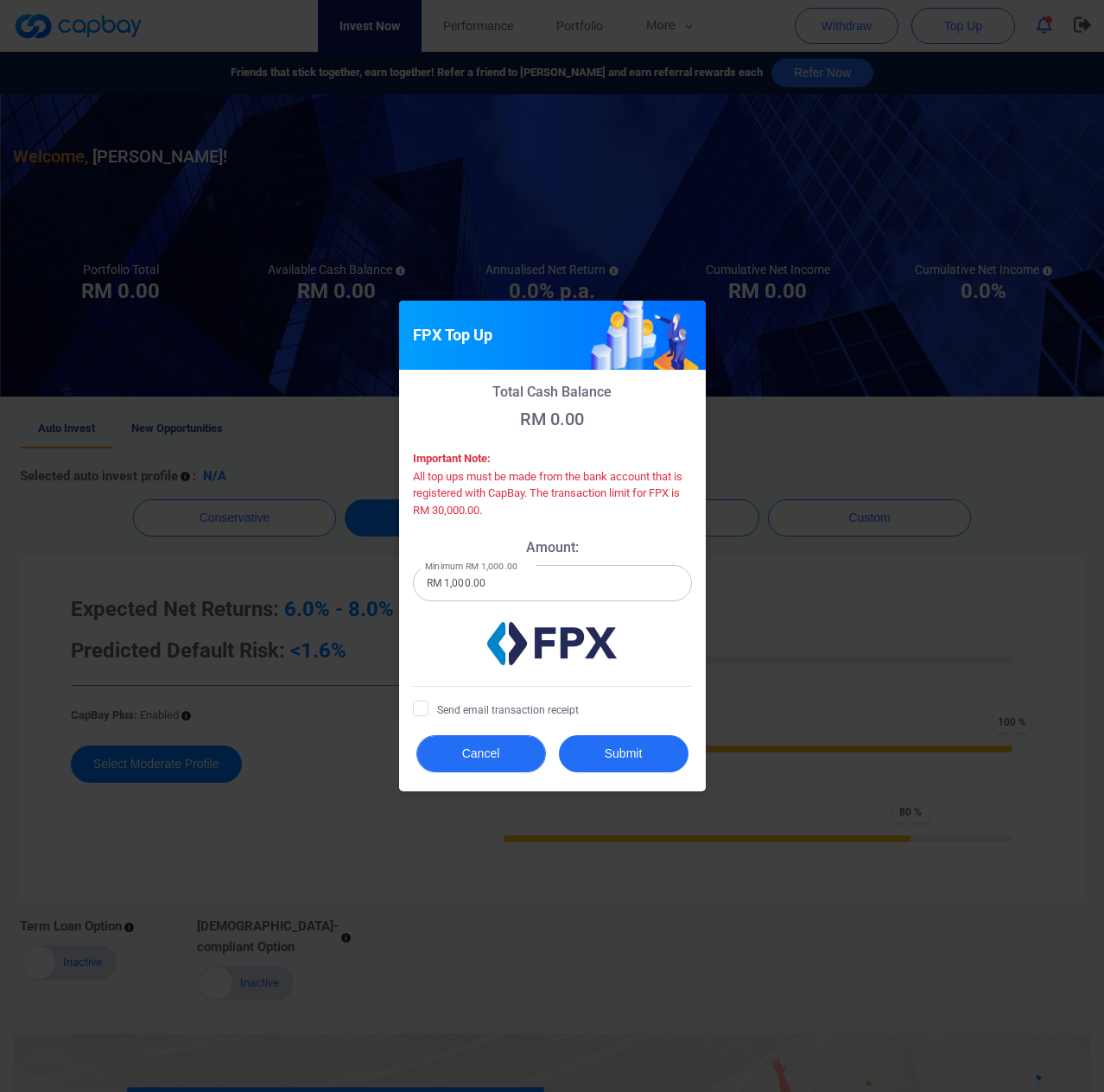  I want to click on p: RM 0.00, so click(552, 419).